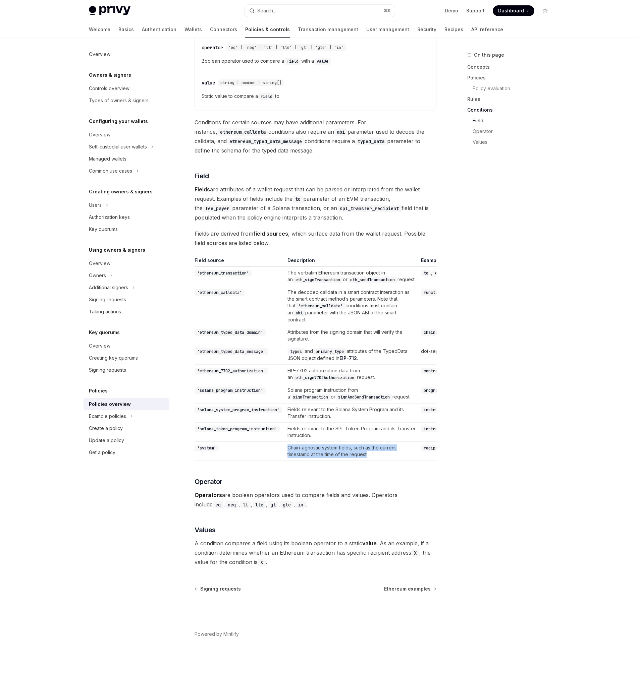  I want to click on span: Field, so click(201, 176).